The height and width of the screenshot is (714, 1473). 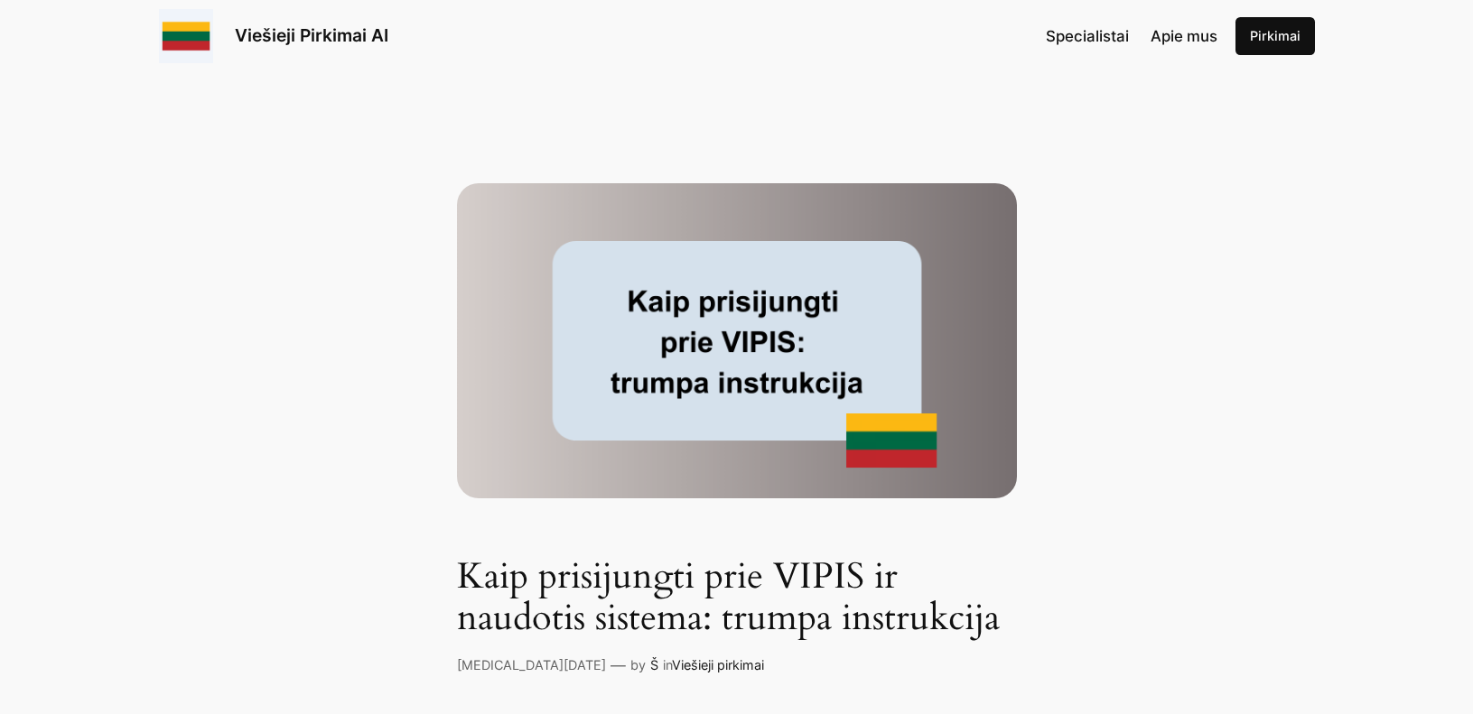 What do you see at coordinates (1184, 36) in the screenshot?
I see `a: Apie mus` at bounding box center [1184, 36].